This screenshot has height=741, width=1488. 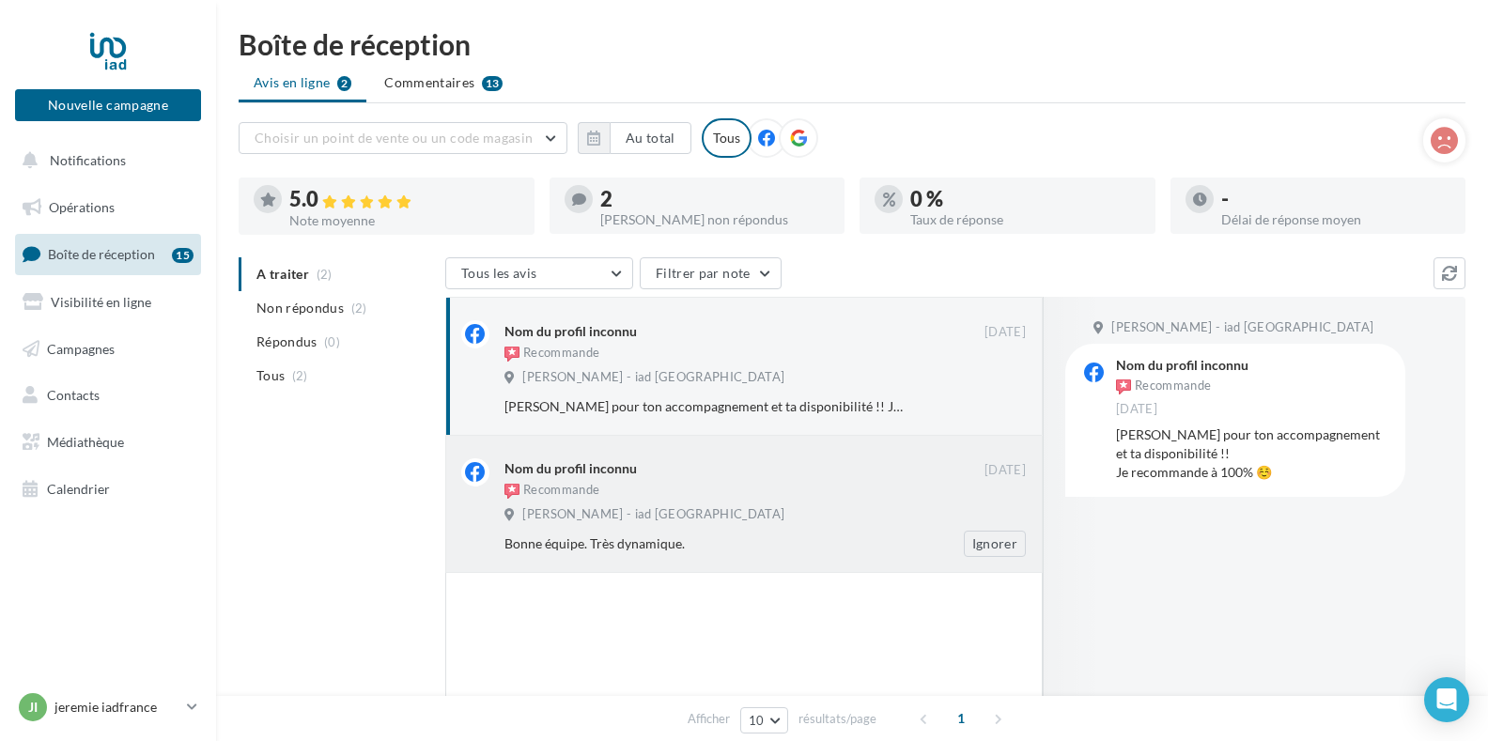 What do you see at coordinates (403, 138) in the screenshot?
I see `button: Choisir un point de vente ou un code magasin` at bounding box center [403, 138].